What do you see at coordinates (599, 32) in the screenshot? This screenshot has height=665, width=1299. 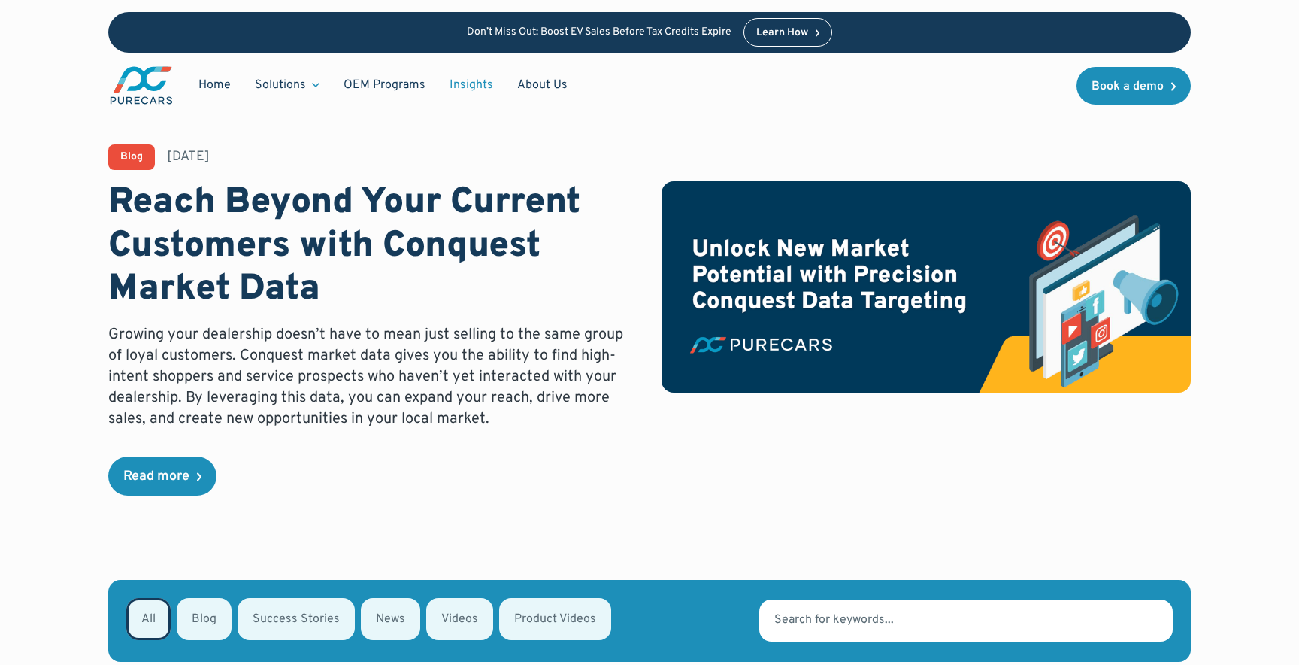 I see `p: Don’t Miss Out: Boost EV Sales Before Tax Credits Expire` at bounding box center [599, 32].